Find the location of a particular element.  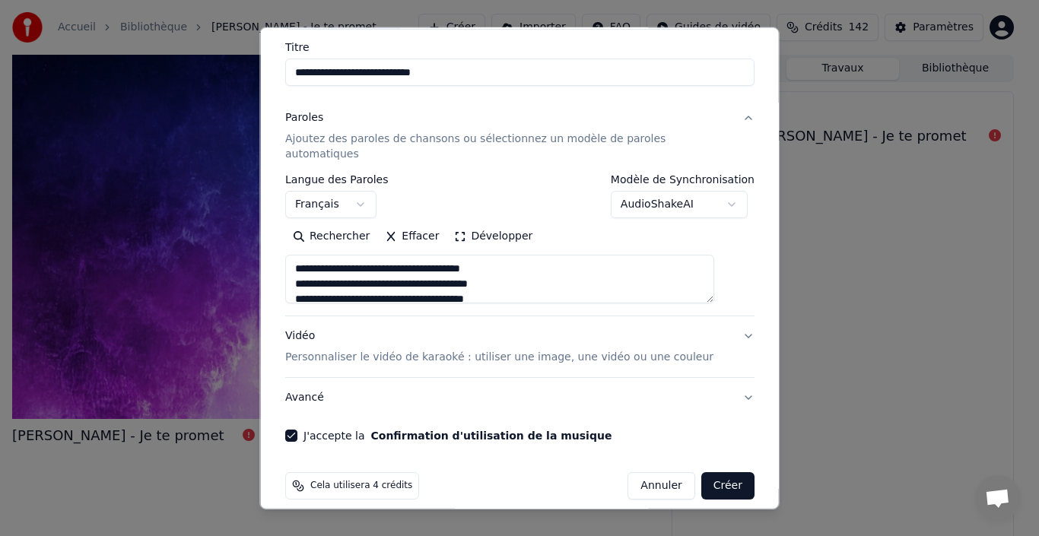

div: ParolesAjoutez des paroles de chansons ou sélectionnez un modèle de paroles automatiques is located at coordinates (519, 245).